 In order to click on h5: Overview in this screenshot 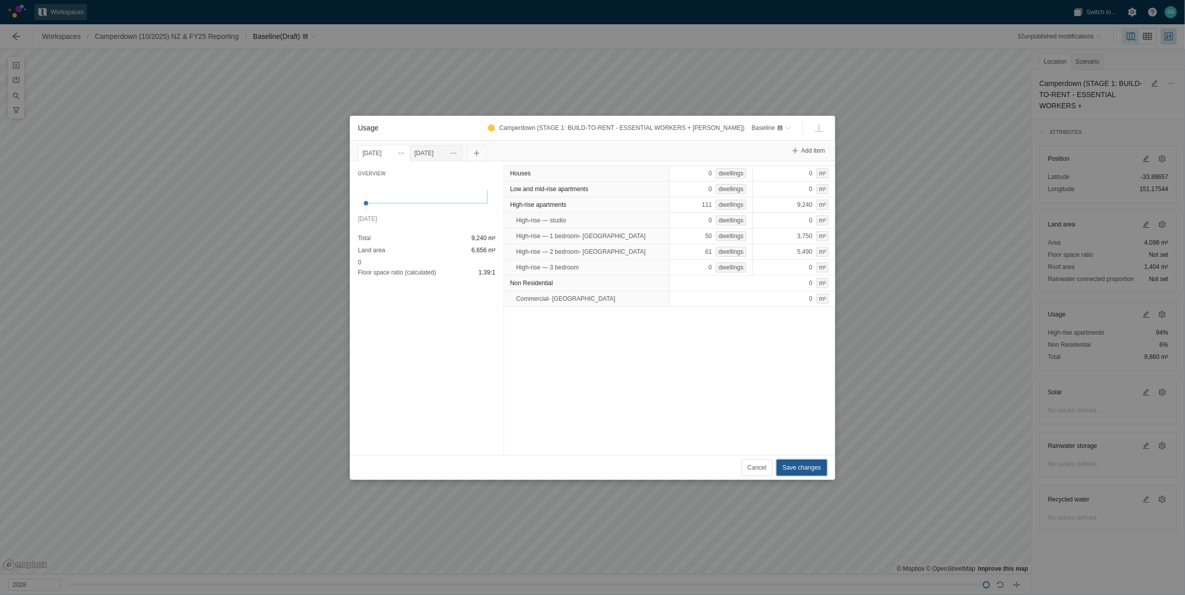, I will do `click(372, 174)`.